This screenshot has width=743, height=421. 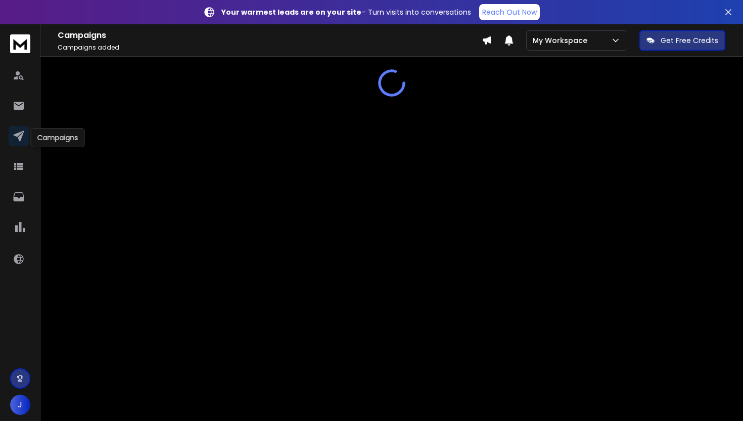 I want to click on img: logo, so click(x=20, y=43).